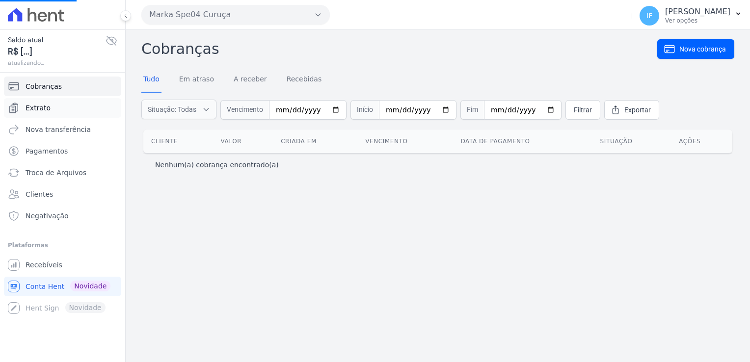 The image size is (750, 362). I want to click on a: Nova cobrança, so click(696, 49).